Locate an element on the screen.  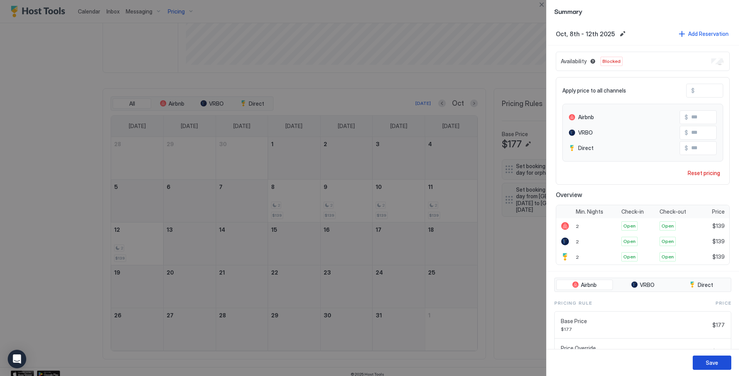
span: Check-in is located at coordinates (633, 212).